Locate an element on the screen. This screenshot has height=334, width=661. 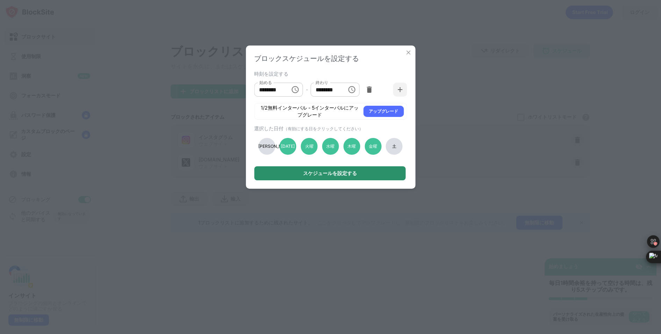
font: アップグレード is located at coordinates (383, 111).